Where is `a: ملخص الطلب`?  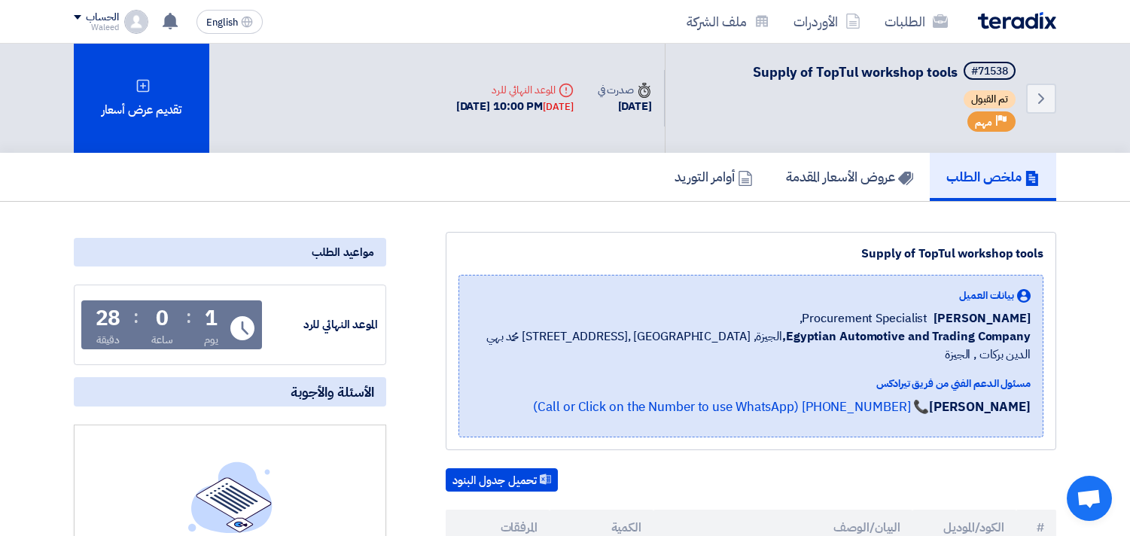 a: ملخص الطلب is located at coordinates (993, 177).